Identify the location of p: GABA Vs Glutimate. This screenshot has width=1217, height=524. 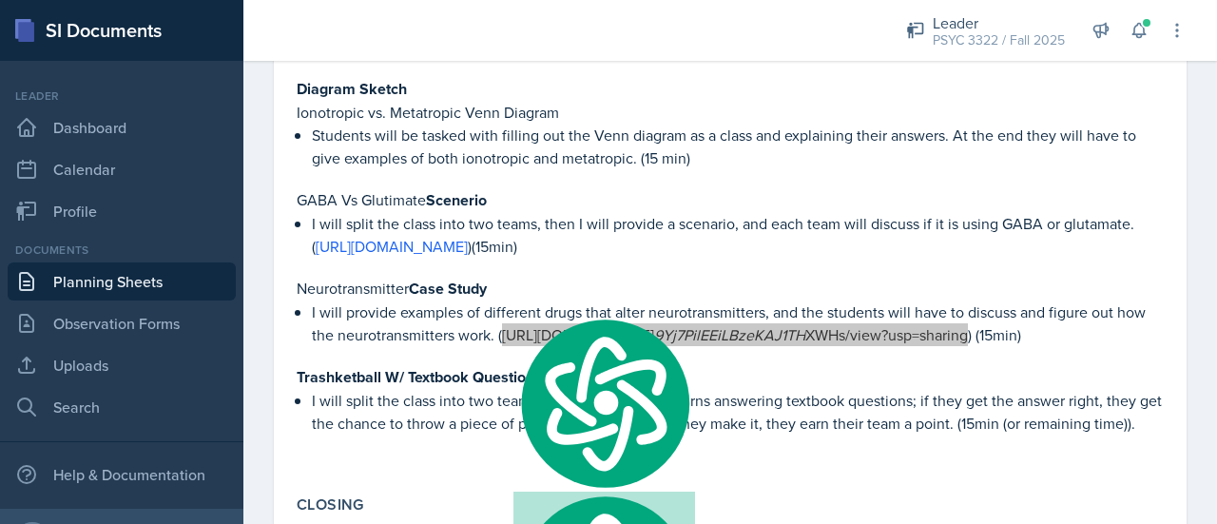
(730, 200).